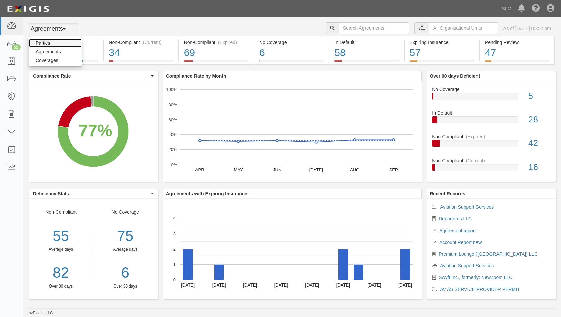 Image resolution: width=561 pixels, height=317 pixels. What do you see at coordinates (55, 52) in the screenshot?
I see `a: Agreements` at bounding box center [55, 52].